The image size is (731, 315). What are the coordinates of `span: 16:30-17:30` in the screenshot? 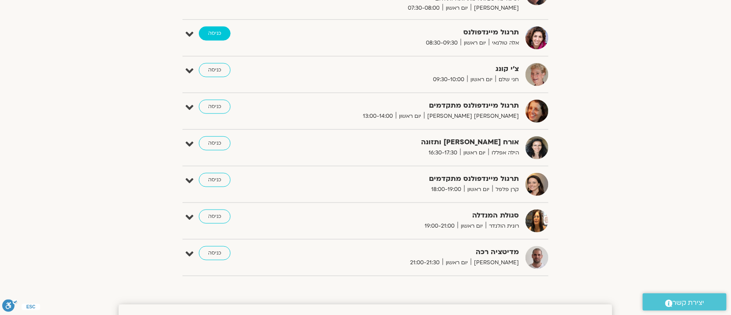 It's located at (443, 153).